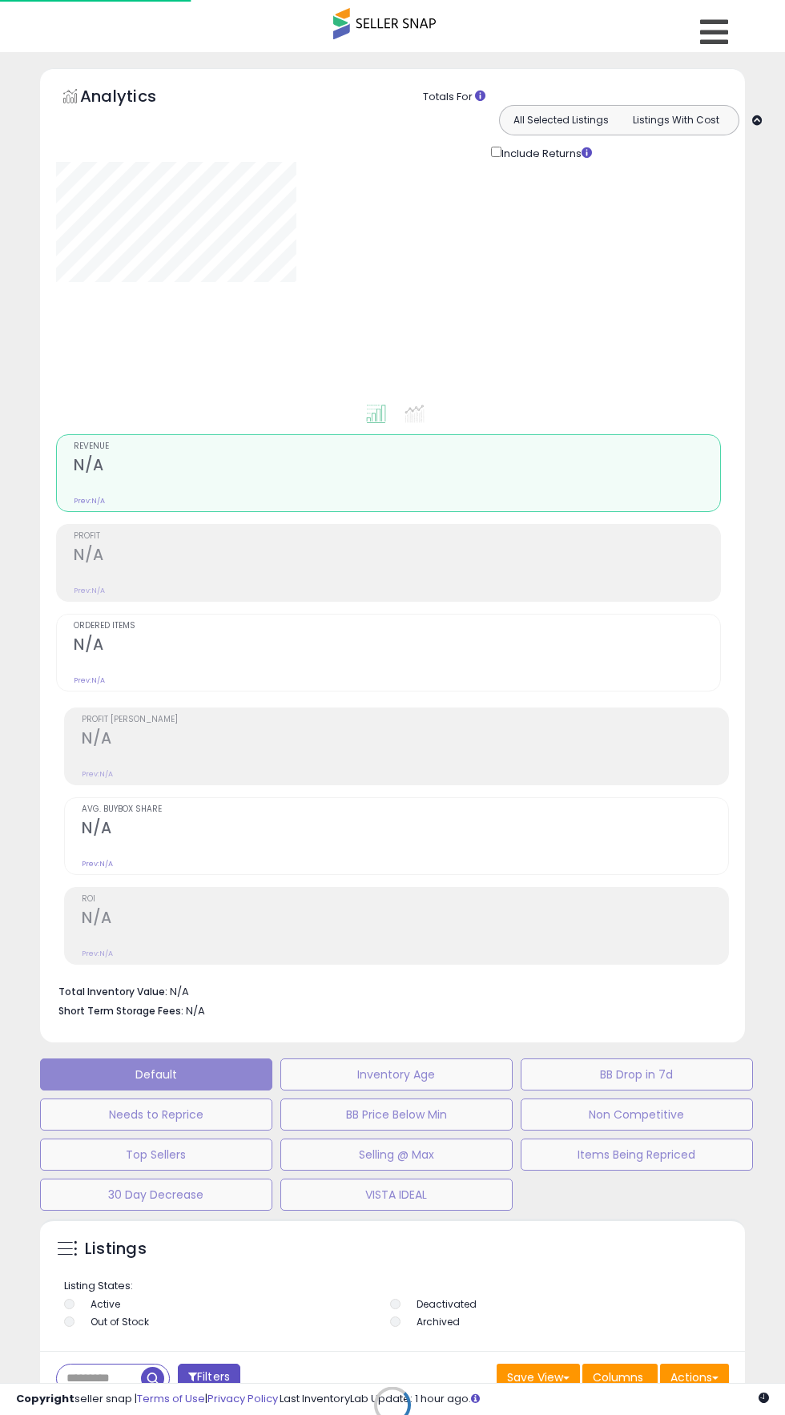  Describe the element at coordinates (156, 1075) in the screenshot. I see `button: Default` at that location.